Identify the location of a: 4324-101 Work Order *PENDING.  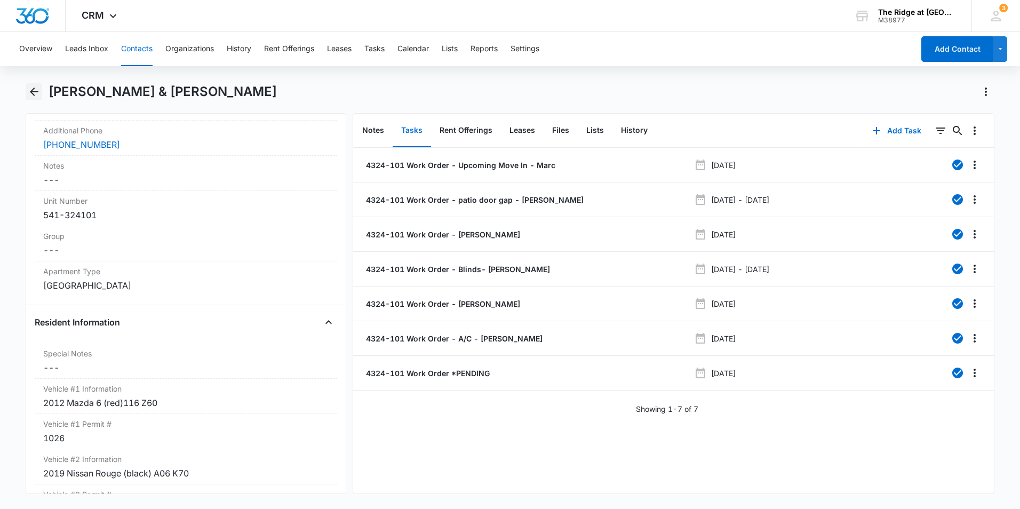
(427, 373).